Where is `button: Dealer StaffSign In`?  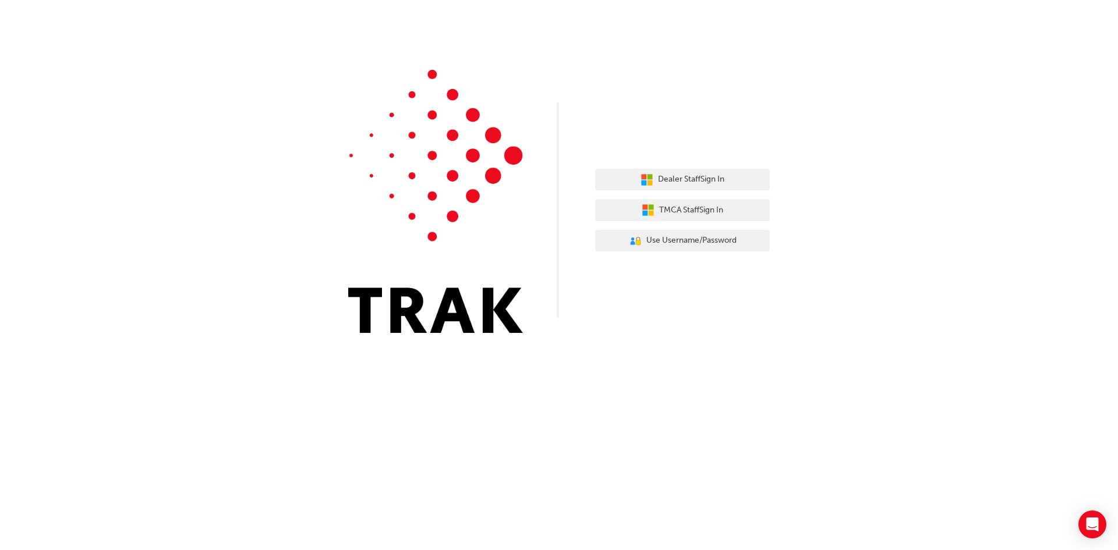 button: Dealer StaffSign In is located at coordinates (682, 180).